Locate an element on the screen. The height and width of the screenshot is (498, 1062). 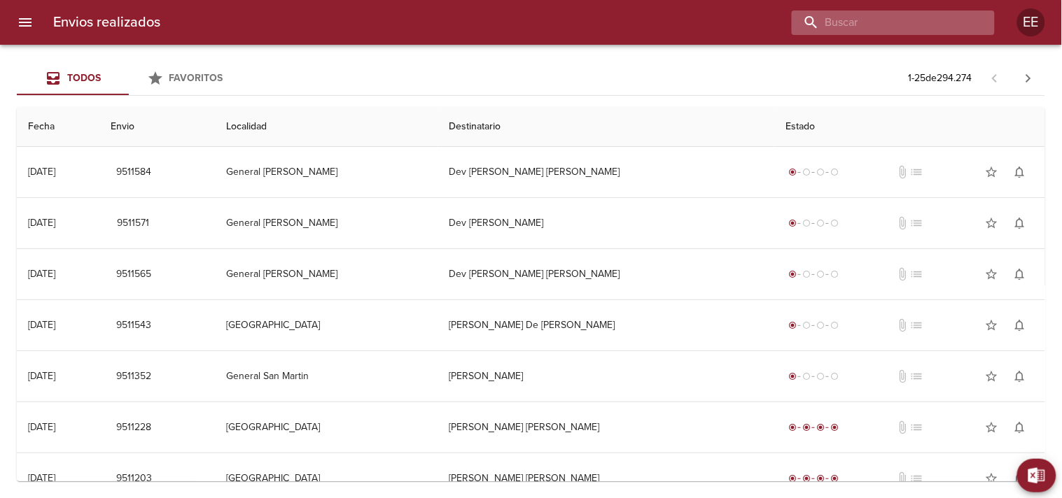
button: Exportar Excel is located at coordinates (1037, 476).